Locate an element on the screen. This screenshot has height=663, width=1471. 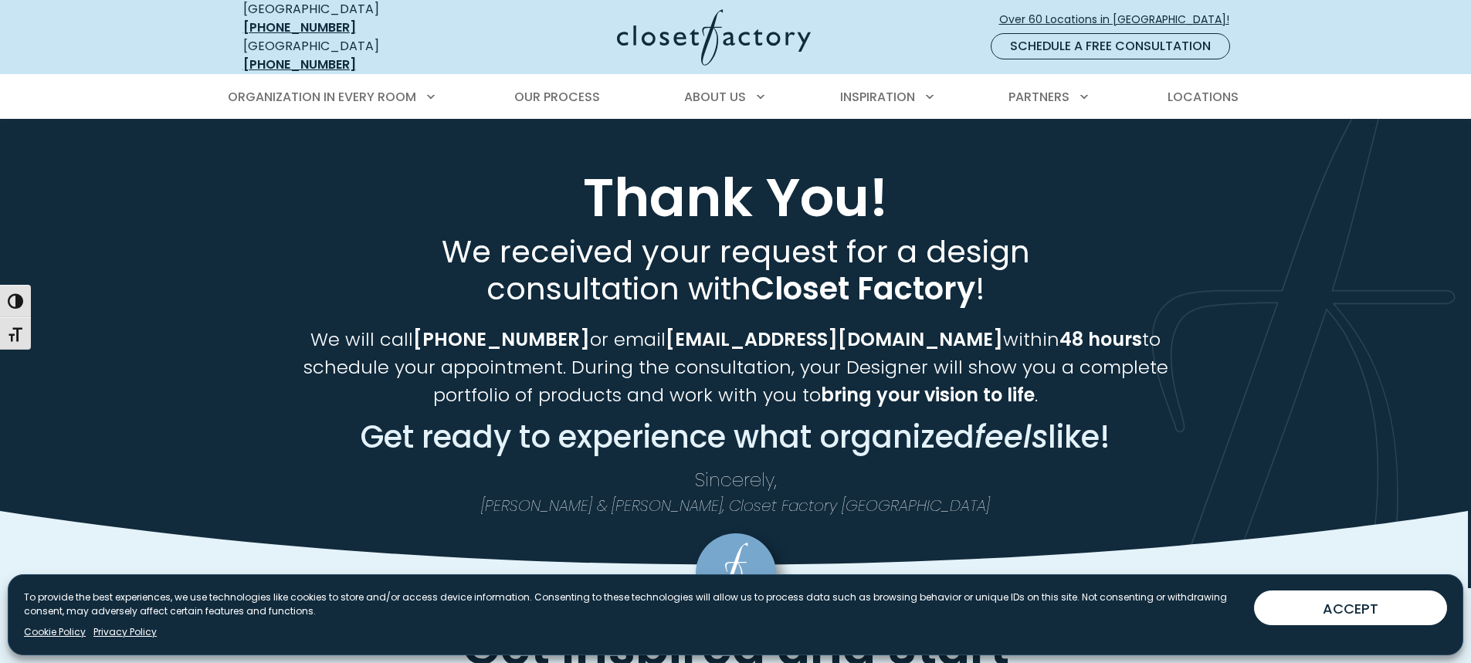
span: Partners is located at coordinates (1039, 97).